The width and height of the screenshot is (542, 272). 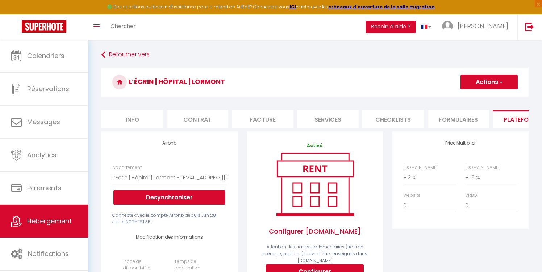 What do you see at coordinates (48, 253) in the screenshot?
I see `span: Notifications` at bounding box center [48, 253].